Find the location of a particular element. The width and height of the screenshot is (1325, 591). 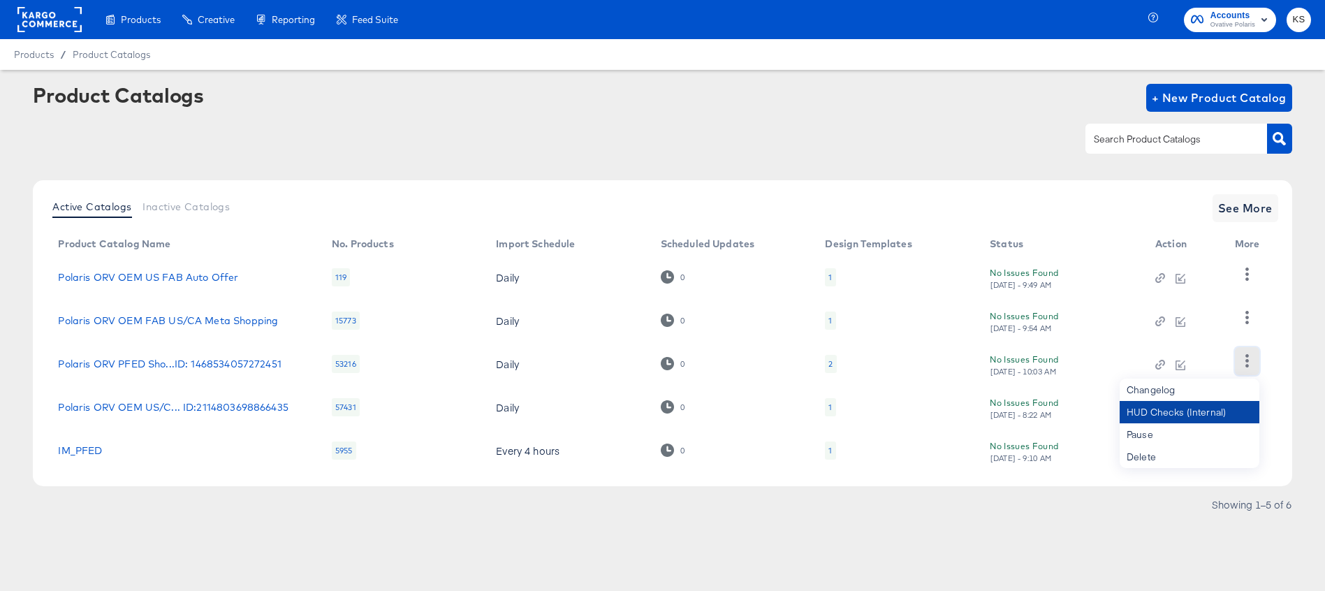

div: 57431 is located at coordinates (346, 407).